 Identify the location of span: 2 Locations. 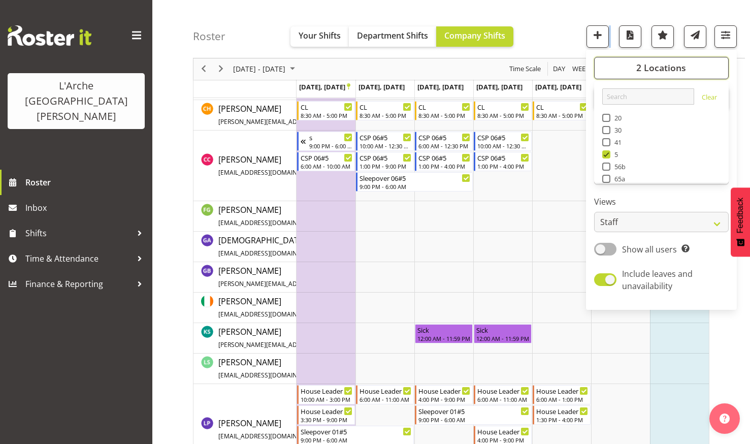
(661, 68).